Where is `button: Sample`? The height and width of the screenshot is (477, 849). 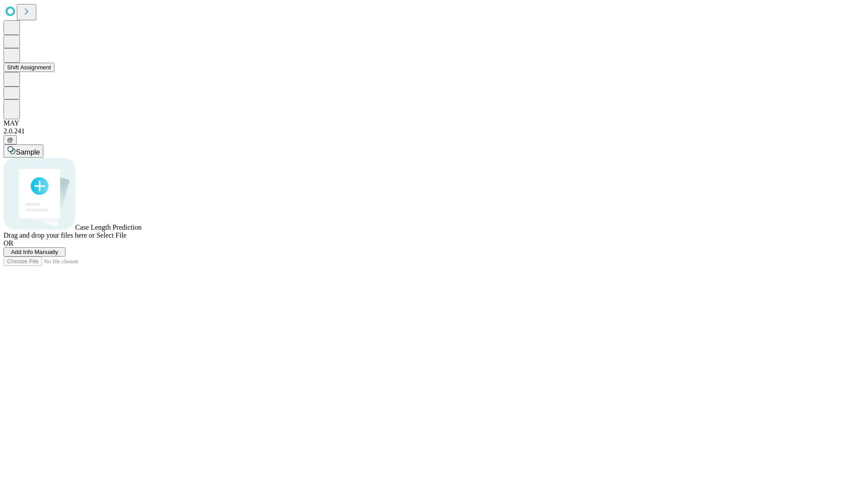 button: Sample is located at coordinates (23, 151).